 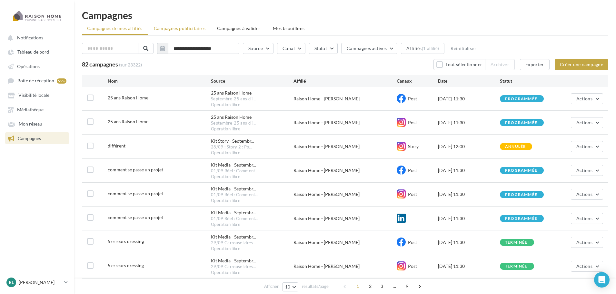 What do you see at coordinates (37, 66) in the screenshot?
I see `a: Opérations` at bounding box center [37, 66].